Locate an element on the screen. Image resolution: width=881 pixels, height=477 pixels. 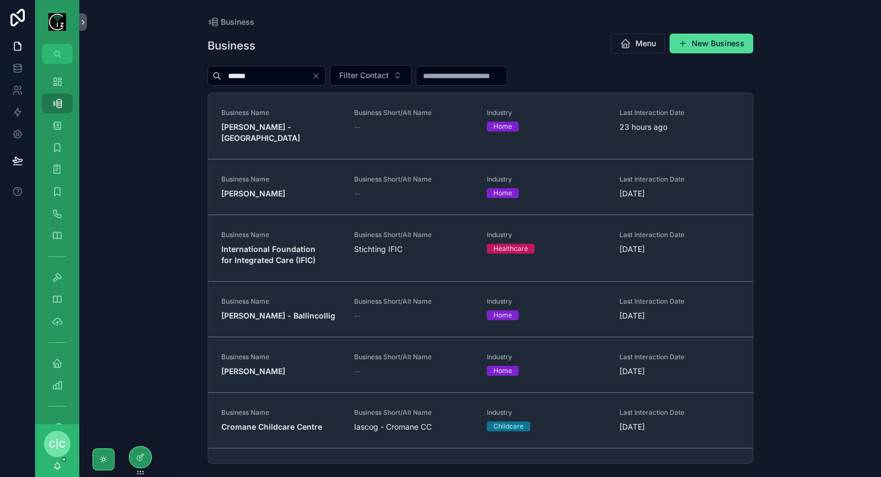
p: 23 hours ago is located at coordinates (643, 127).